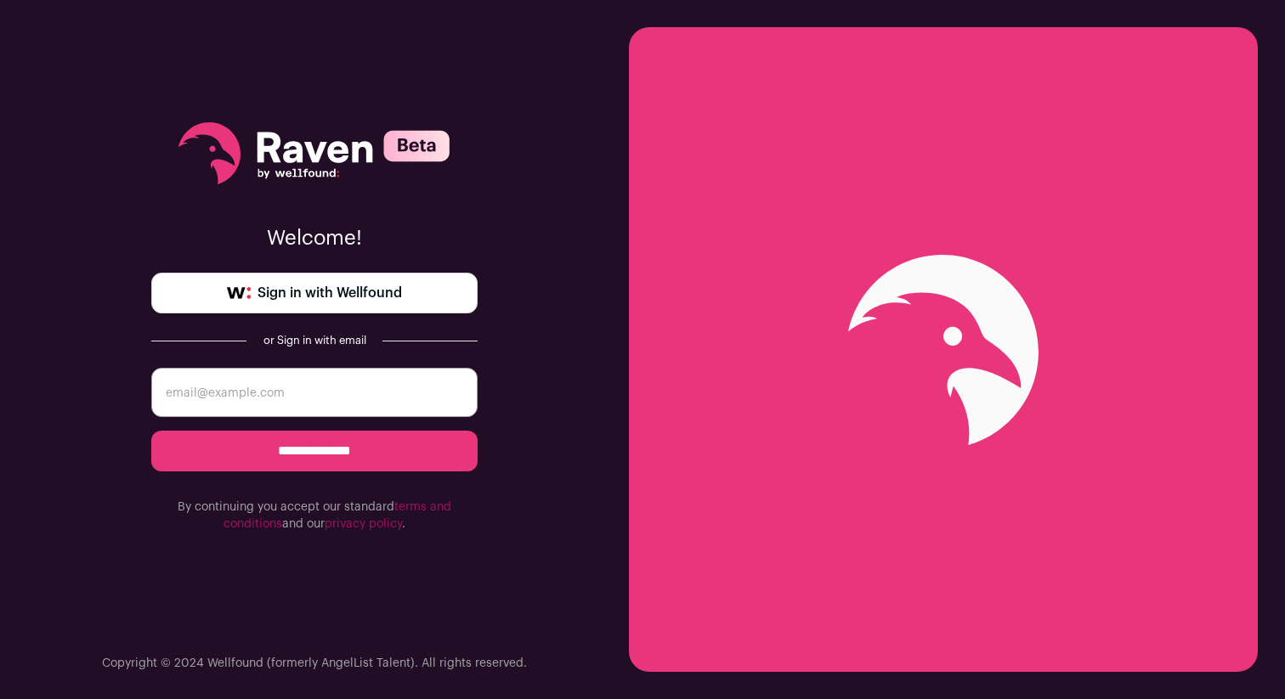  What do you see at coordinates (314, 341) in the screenshot?
I see `div: or Sign in with email` at bounding box center [314, 341].